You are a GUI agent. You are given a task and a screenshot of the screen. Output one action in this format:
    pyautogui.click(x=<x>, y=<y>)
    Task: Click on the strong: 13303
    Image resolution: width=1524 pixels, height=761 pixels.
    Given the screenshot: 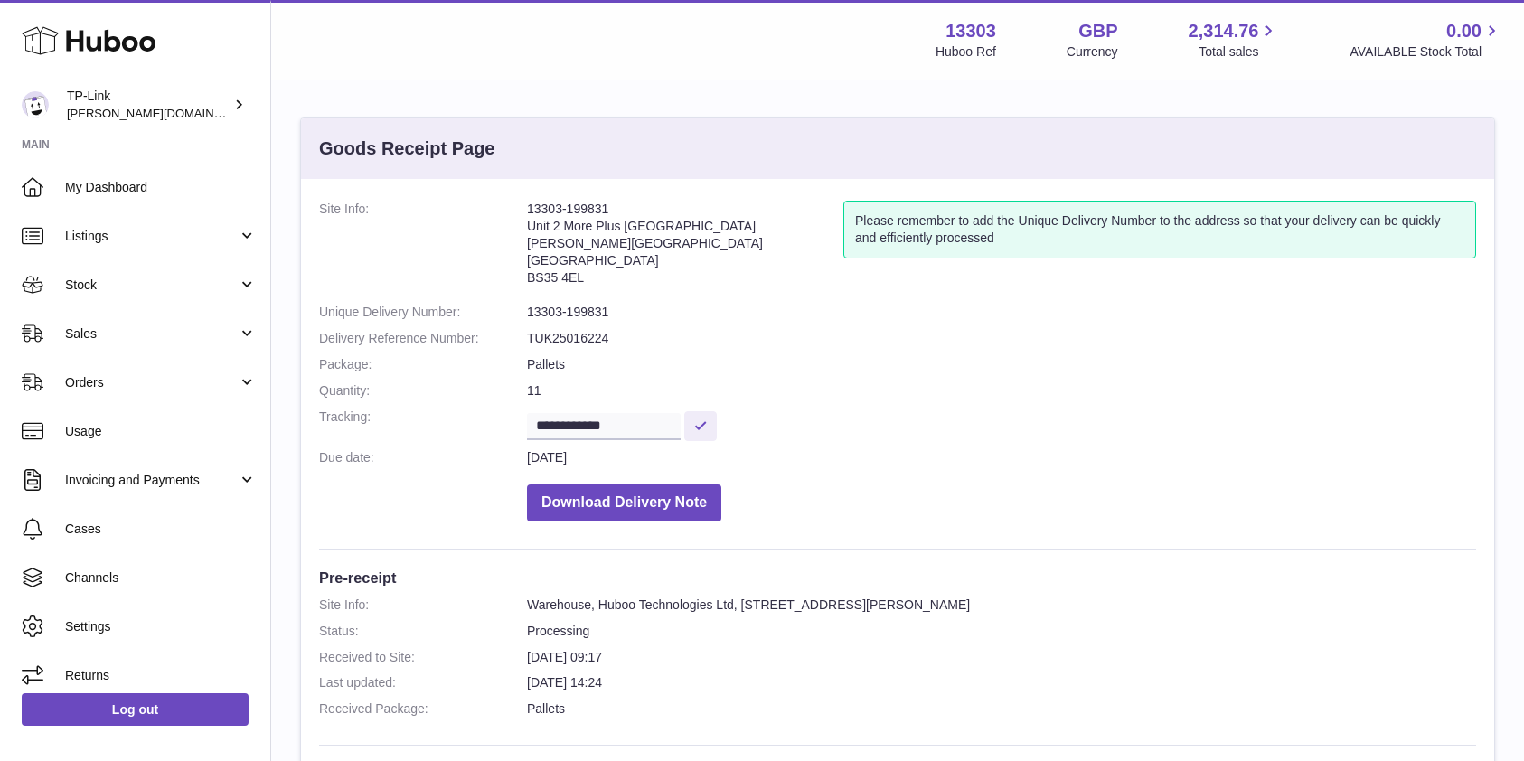 What is the action you would take?
    pyautogui.click(x=971, y=31)
    